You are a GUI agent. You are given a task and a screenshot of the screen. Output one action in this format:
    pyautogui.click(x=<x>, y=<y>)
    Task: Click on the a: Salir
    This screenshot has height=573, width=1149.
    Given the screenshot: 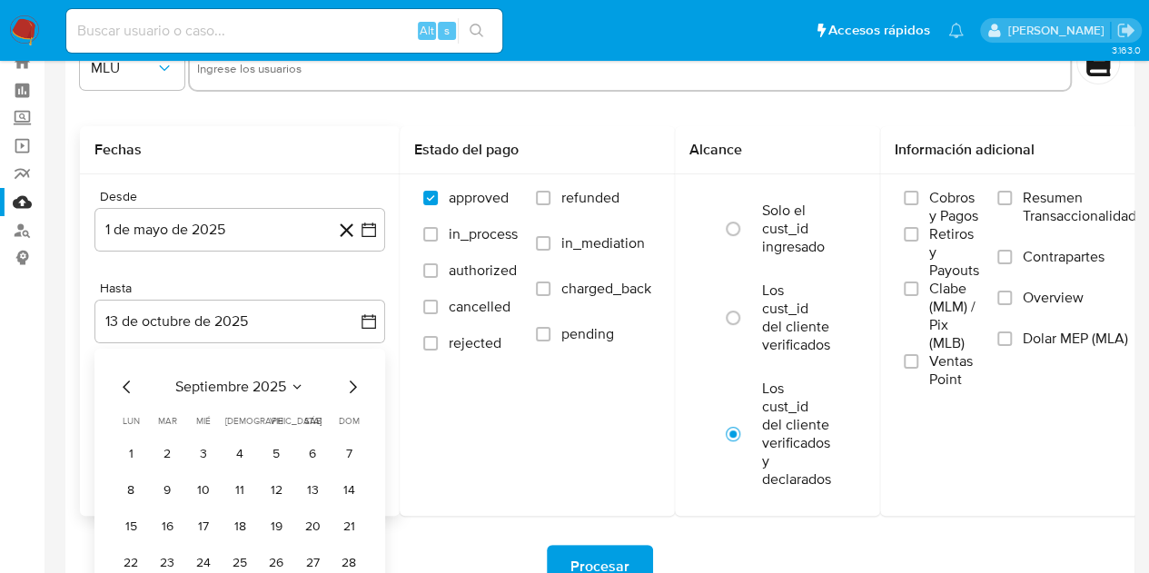 What is the action you would take?
    pyautogui.click(x=1126, y=30)
    